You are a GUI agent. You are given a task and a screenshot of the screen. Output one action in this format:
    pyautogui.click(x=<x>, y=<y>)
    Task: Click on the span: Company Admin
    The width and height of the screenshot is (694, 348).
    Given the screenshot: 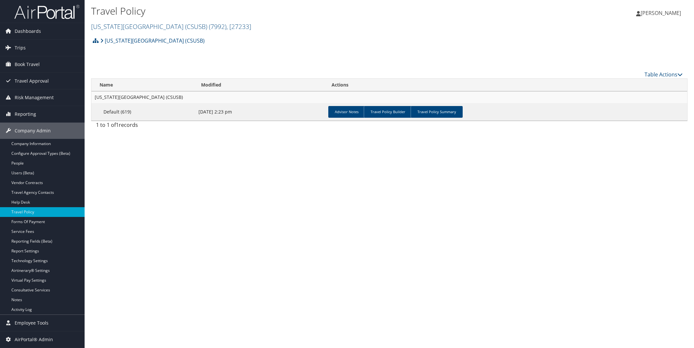 What is the action you would take?
    pyautogui.click(x=33, y=131)
    